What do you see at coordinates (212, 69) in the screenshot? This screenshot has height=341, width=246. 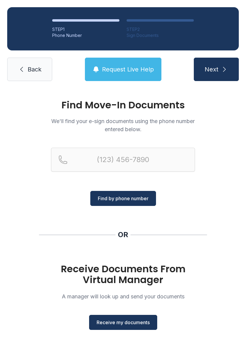 I see `span: Next` at bounding box center [212, 69].